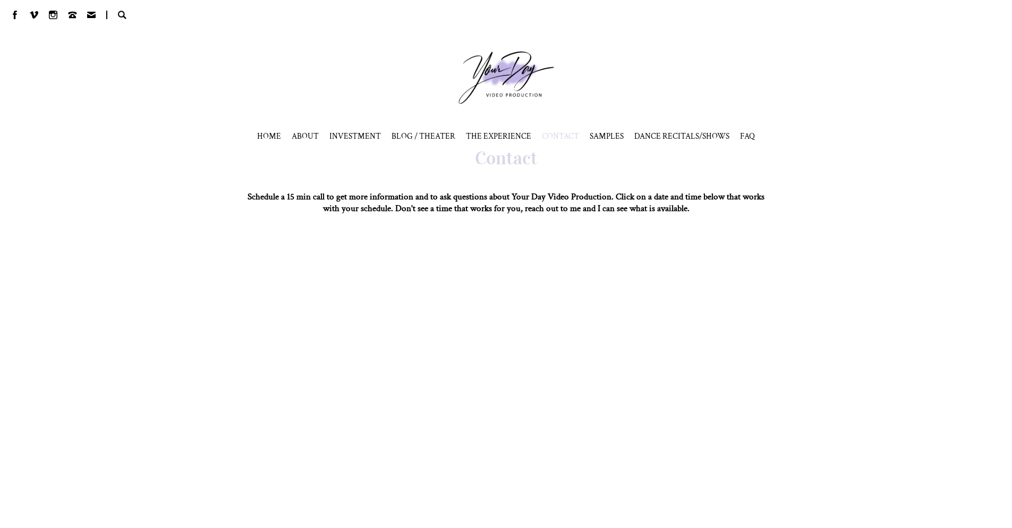  What do you see at coordinates (498, 136) in the screenshot?
I see `span: THE EXPERIENCE` at bounding box center [498, 136].